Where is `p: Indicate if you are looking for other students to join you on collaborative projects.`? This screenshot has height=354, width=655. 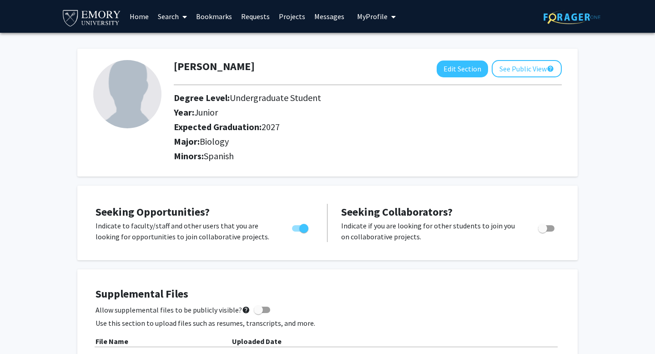
p: Indicate if you are looking for other students to join you on collaborative projects. is located at coordinates (431, 231).